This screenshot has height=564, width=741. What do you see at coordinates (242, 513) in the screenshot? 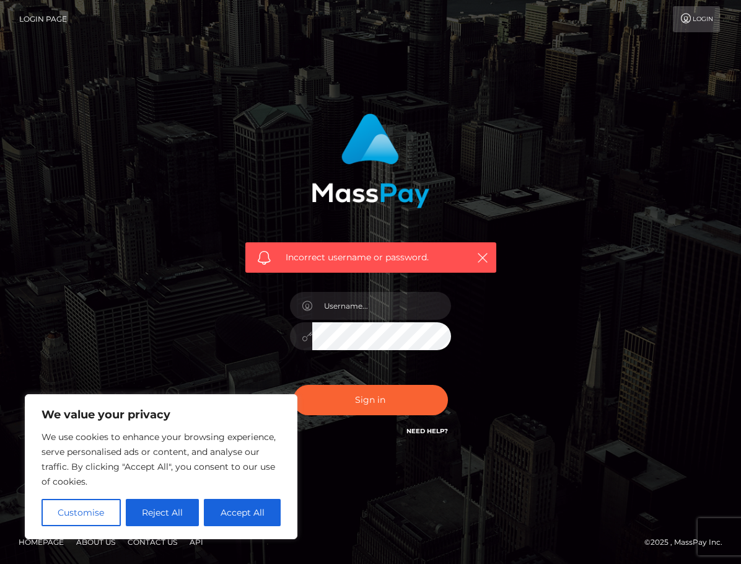
I see `button: Accept All` at bounding box center [242, 513].